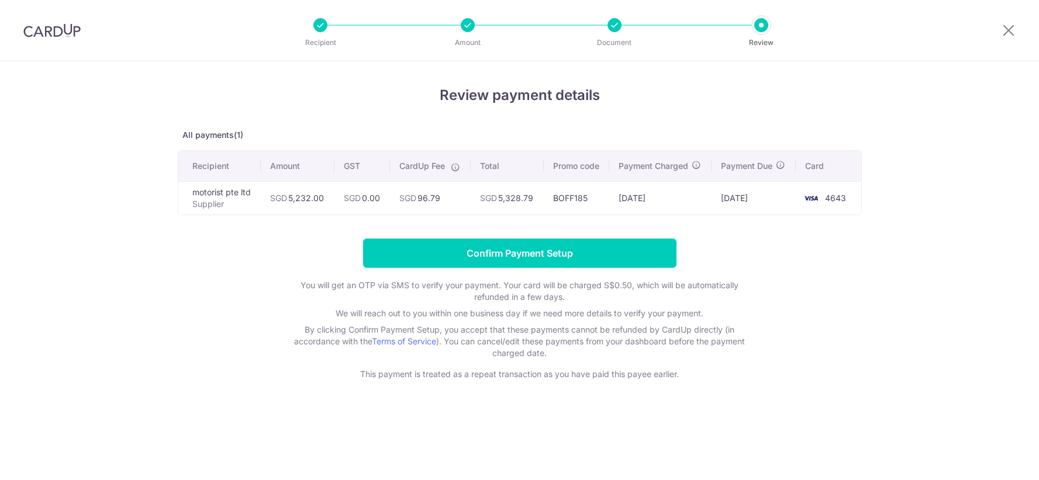 Image resolution: width=1039 pixels, height=480 pixels. Describe the element at coordinates (811, 198) in the screenshot. I see `img: <span class="translation_missing" title="translation missing: en.account_steps.new_confirm_form.b...` at that location.